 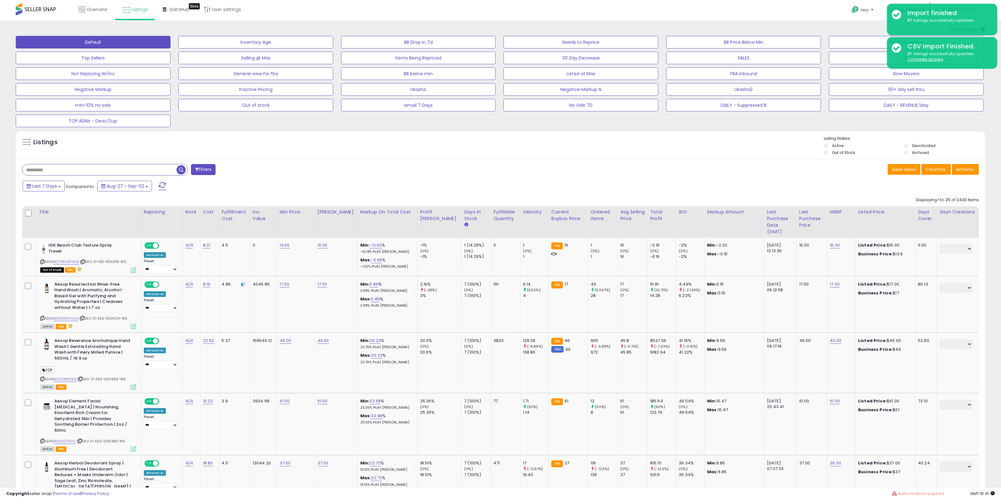 What do you see at coordinates (262, 245) in the screenshot?
I see `div: 0` at bounding box center [262, 245].